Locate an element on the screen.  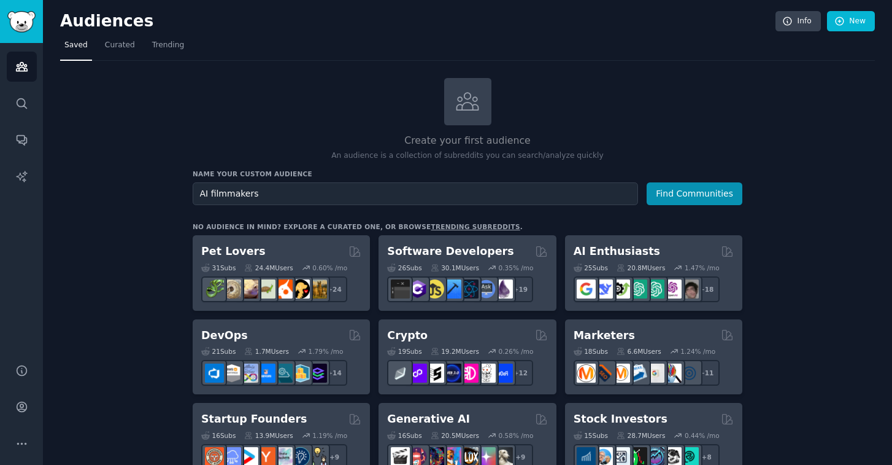
img: ArtificalIntelligence is located at coordinates (689, 288).